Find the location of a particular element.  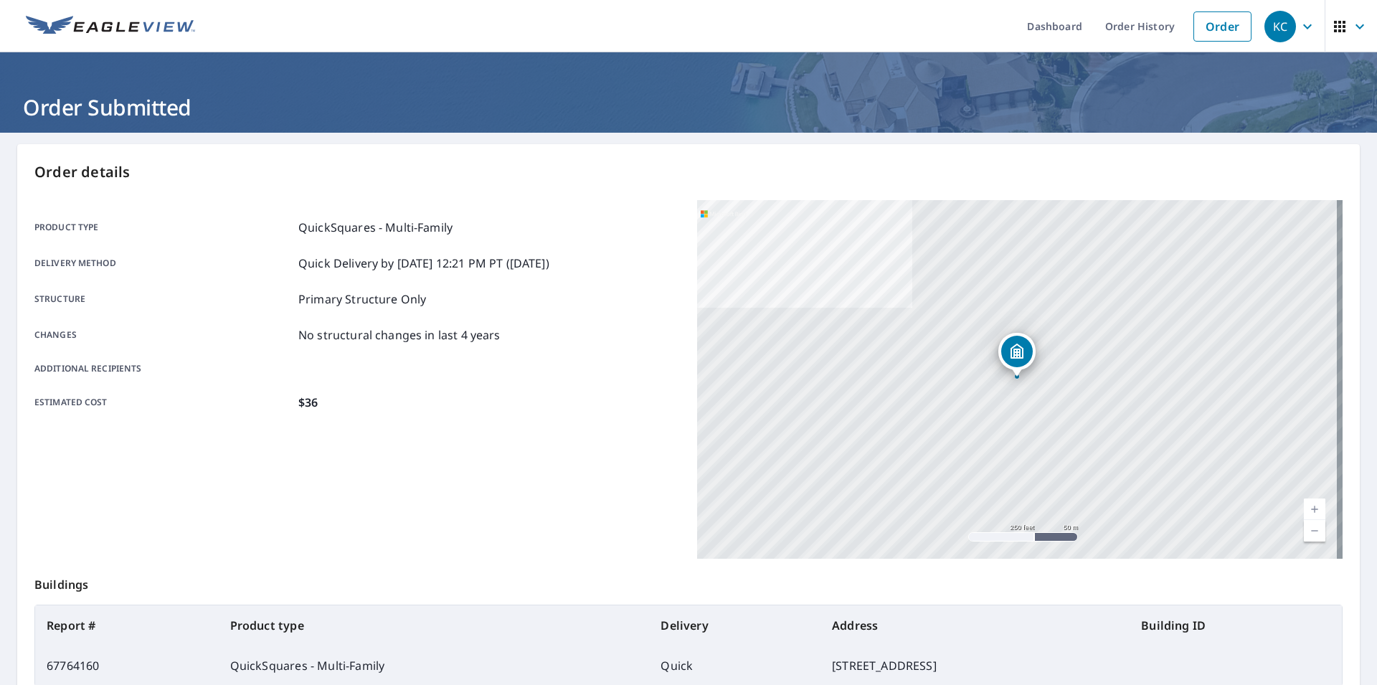

p: Buildings is located at coordinates (688, 582).